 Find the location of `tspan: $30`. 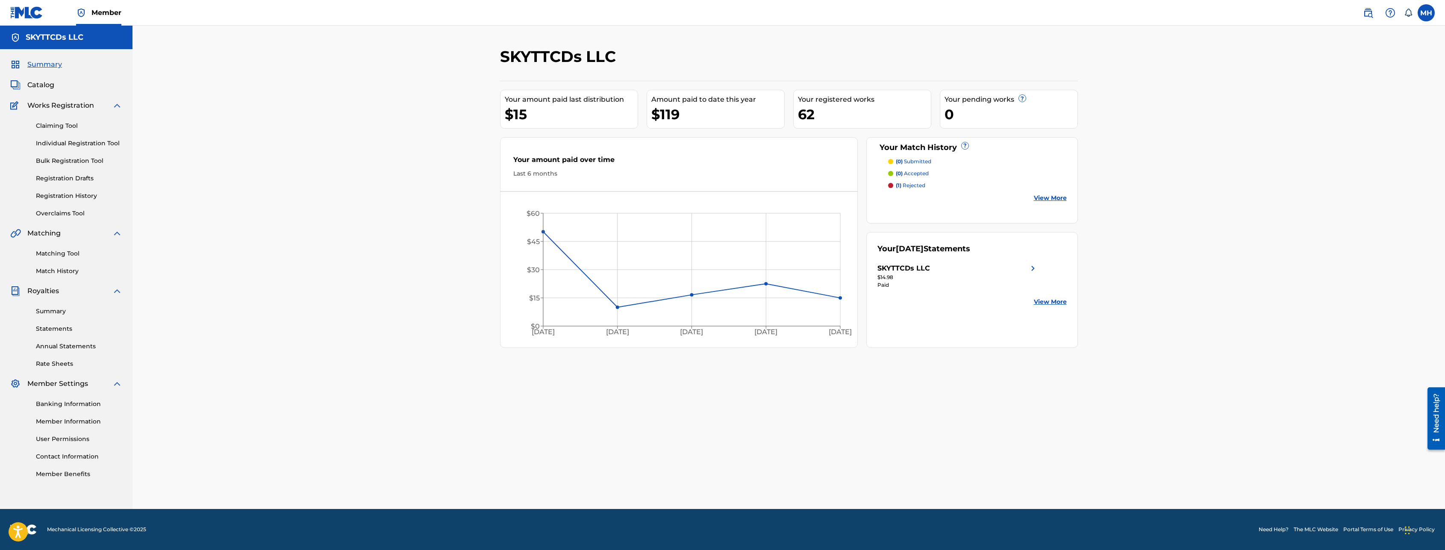

tspan: $30 is located at coordinates (533, 270).